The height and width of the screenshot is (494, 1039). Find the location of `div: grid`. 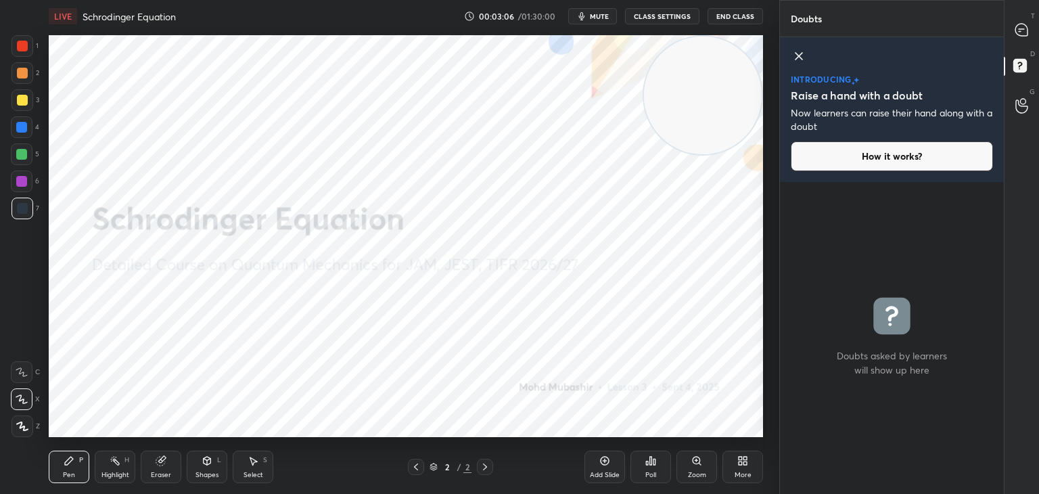

div: grid is located at coordinates (892, 338).